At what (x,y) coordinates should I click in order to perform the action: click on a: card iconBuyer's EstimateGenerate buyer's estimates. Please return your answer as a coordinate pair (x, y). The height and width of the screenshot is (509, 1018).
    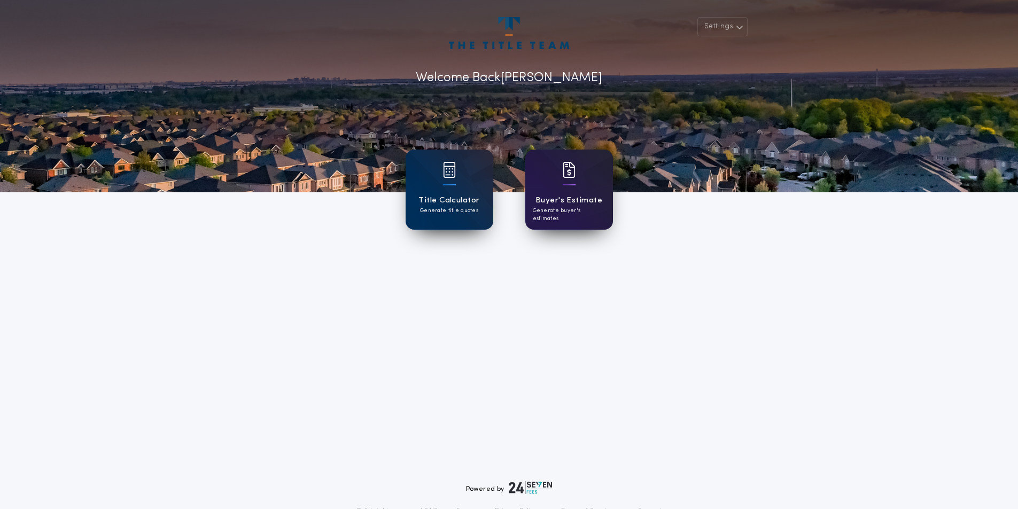
    Looking at the image, I should click on (569, 190).